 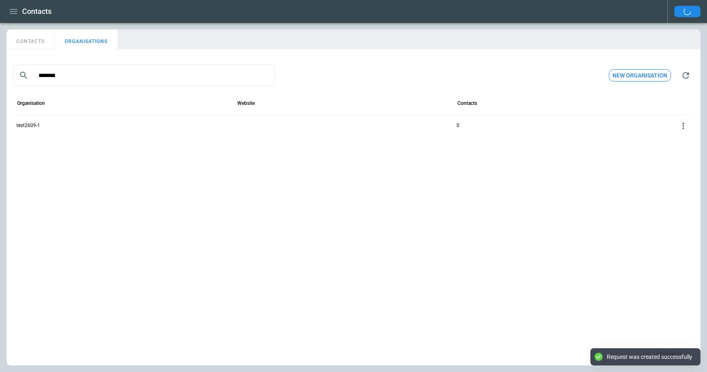 What do you see at coordinates (467, 103) in the screenshot?
I see `div: Contacts` at bounding box center [467, 103].